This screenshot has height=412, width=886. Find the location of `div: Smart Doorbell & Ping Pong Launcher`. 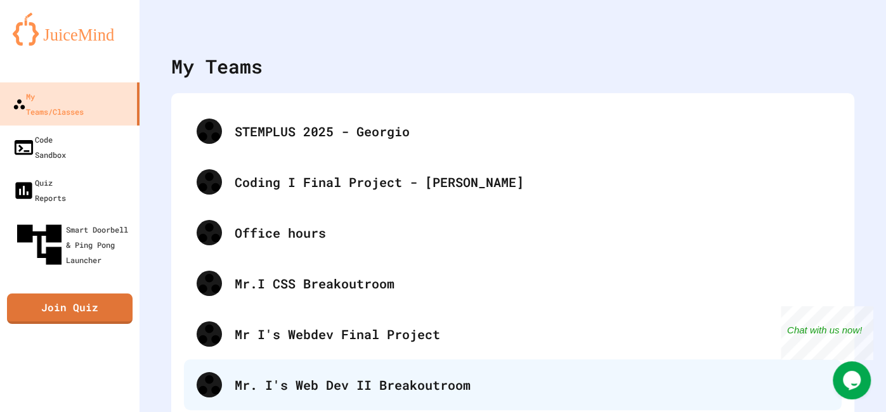

div: Smart Doorbell & Ping Pong Launcher is located at coordinates (74, 245).